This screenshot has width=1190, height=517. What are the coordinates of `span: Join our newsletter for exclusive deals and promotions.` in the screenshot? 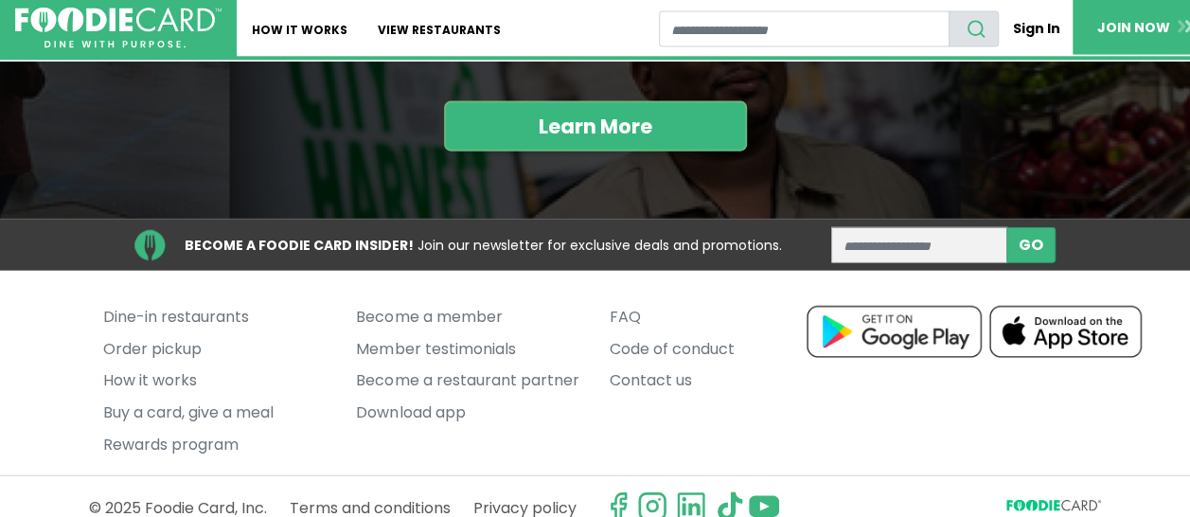 It's located at (599, 245).